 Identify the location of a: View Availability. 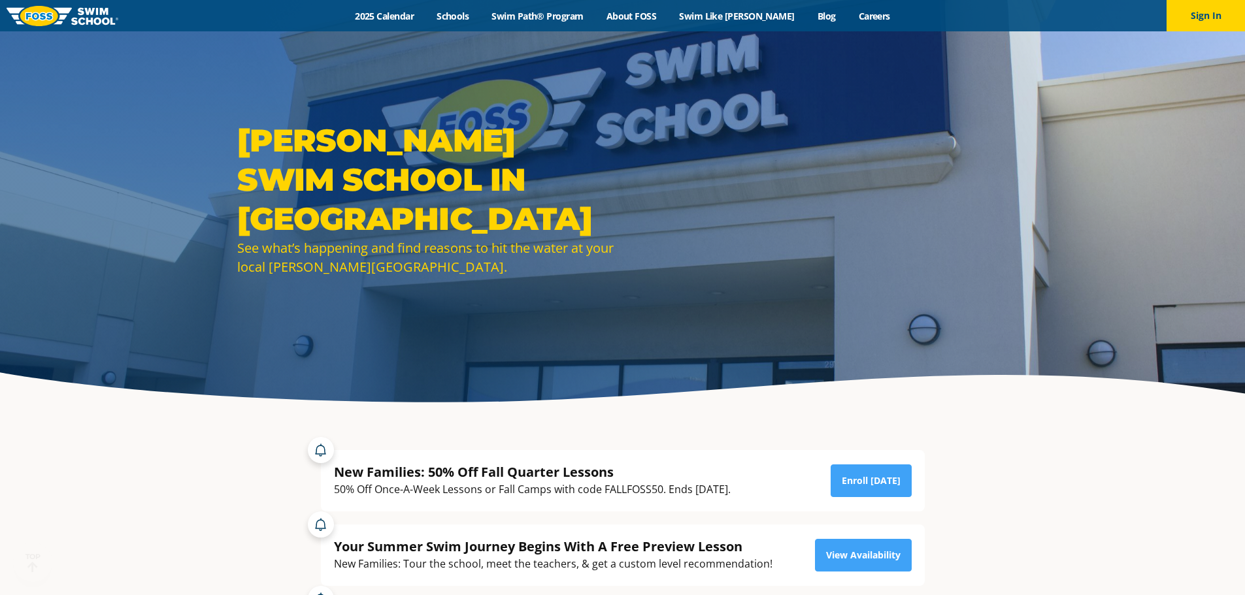
(863, 555).